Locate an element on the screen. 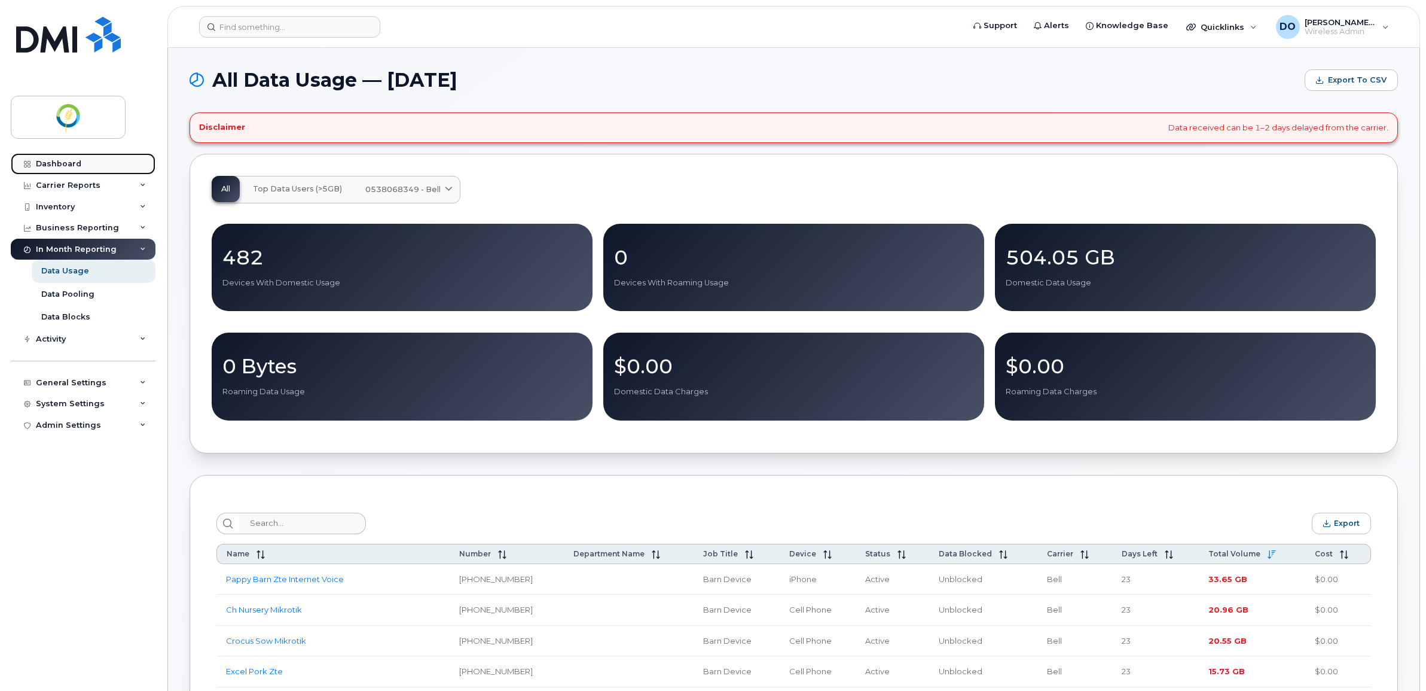 The height and width of the screenshot is (691, 1426). a: Ch Nursery Mikrotik is located at coordinates (264, 609).